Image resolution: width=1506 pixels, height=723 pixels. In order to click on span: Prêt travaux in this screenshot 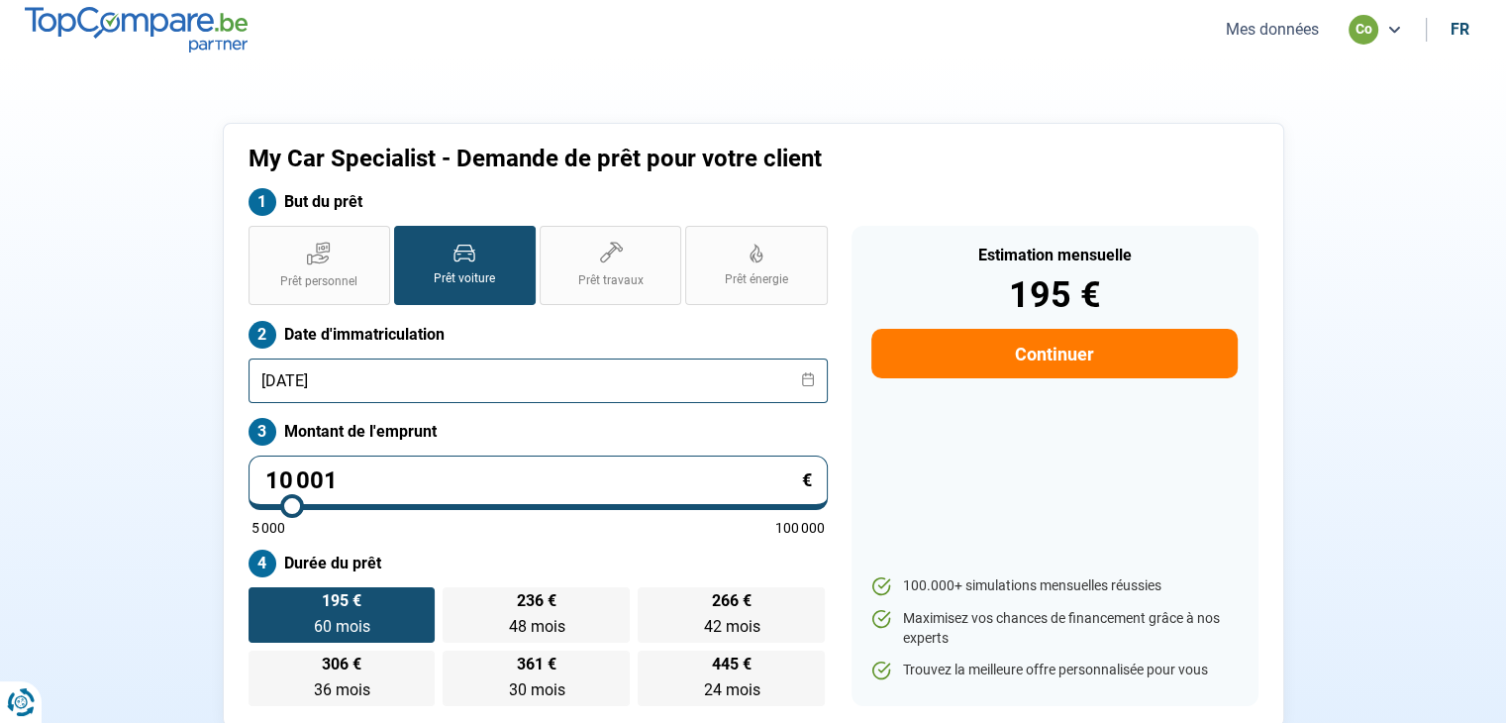, I will do `click(611, 280)`.